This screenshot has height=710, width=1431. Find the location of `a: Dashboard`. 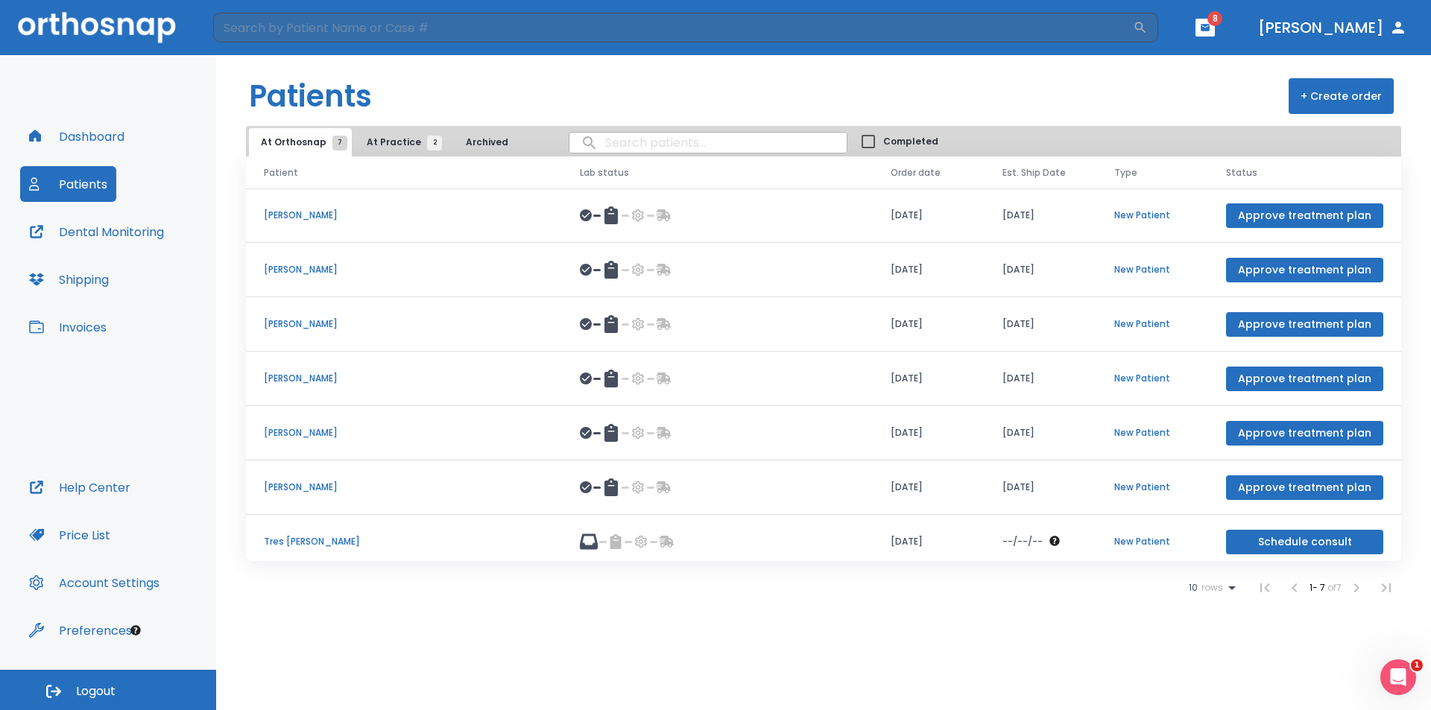

a: Dashboard is located at coordinates (77, 136).